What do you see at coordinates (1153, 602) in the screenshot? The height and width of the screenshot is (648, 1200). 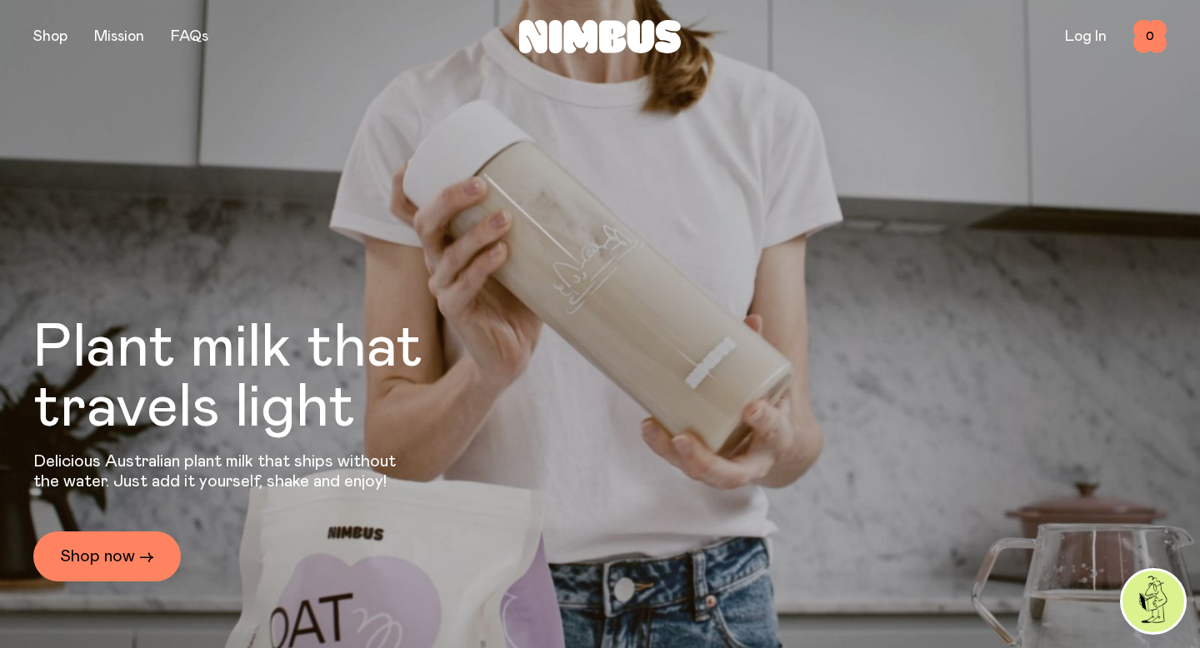 I see `img: agent` at bounding box center [1153, 602].